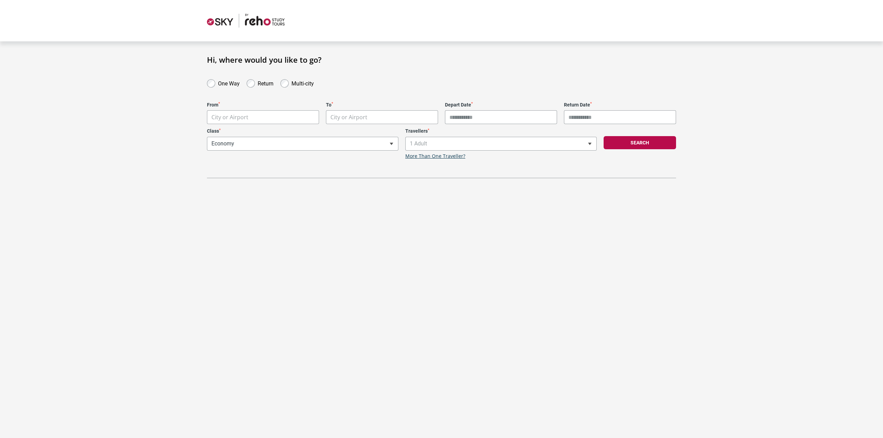 This screenshot has width=883, height=438. I want to click on span: Economy, so click(302, 144).